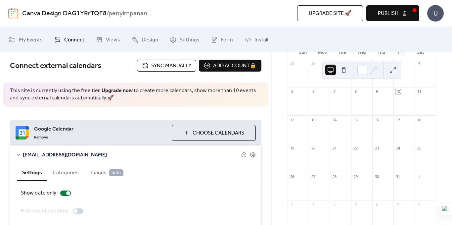 The image size is (452, 225). Describe the element at coordinates (166, 66) in the screenshot. I see `button: Sync manually` at that location.